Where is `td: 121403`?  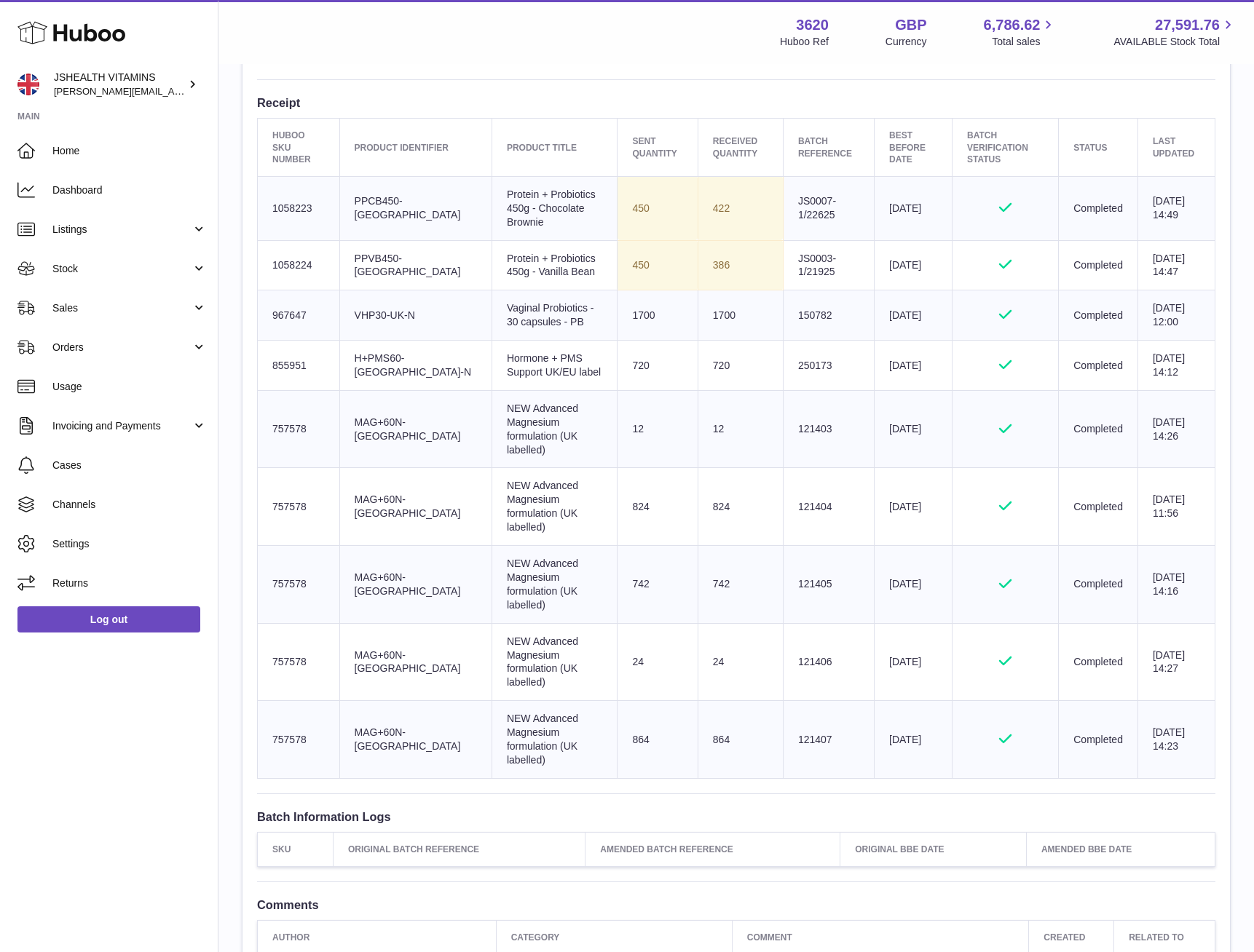 td: 121403 is located at coordinates (828, 429).